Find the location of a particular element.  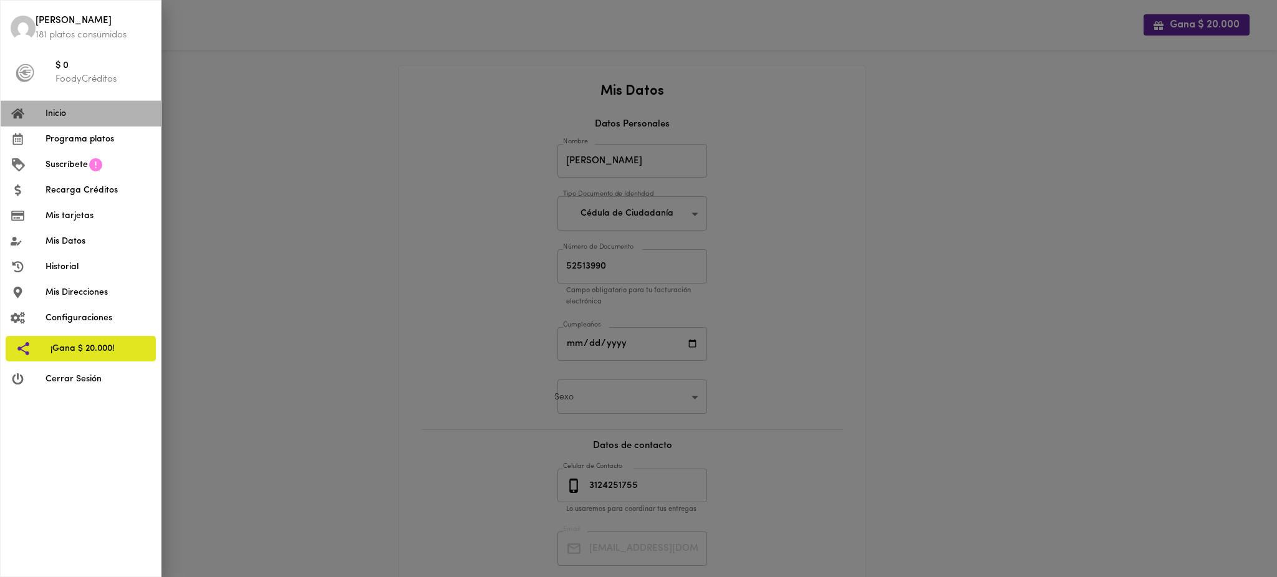

span: Cerrar Sesión is located at coordinates (98, 379).